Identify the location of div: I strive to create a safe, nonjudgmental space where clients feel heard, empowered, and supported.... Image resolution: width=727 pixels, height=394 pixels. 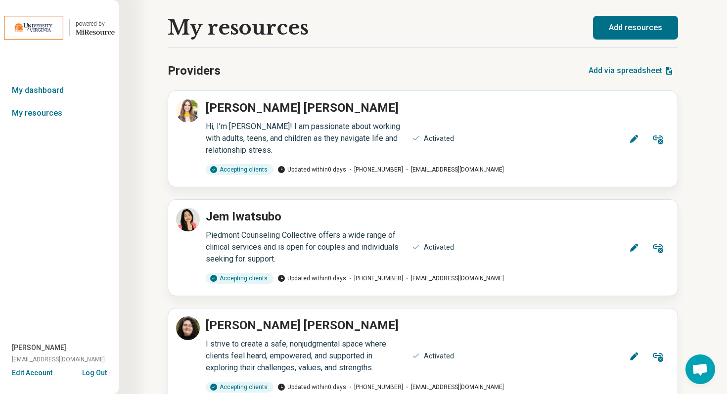
(305, 356).